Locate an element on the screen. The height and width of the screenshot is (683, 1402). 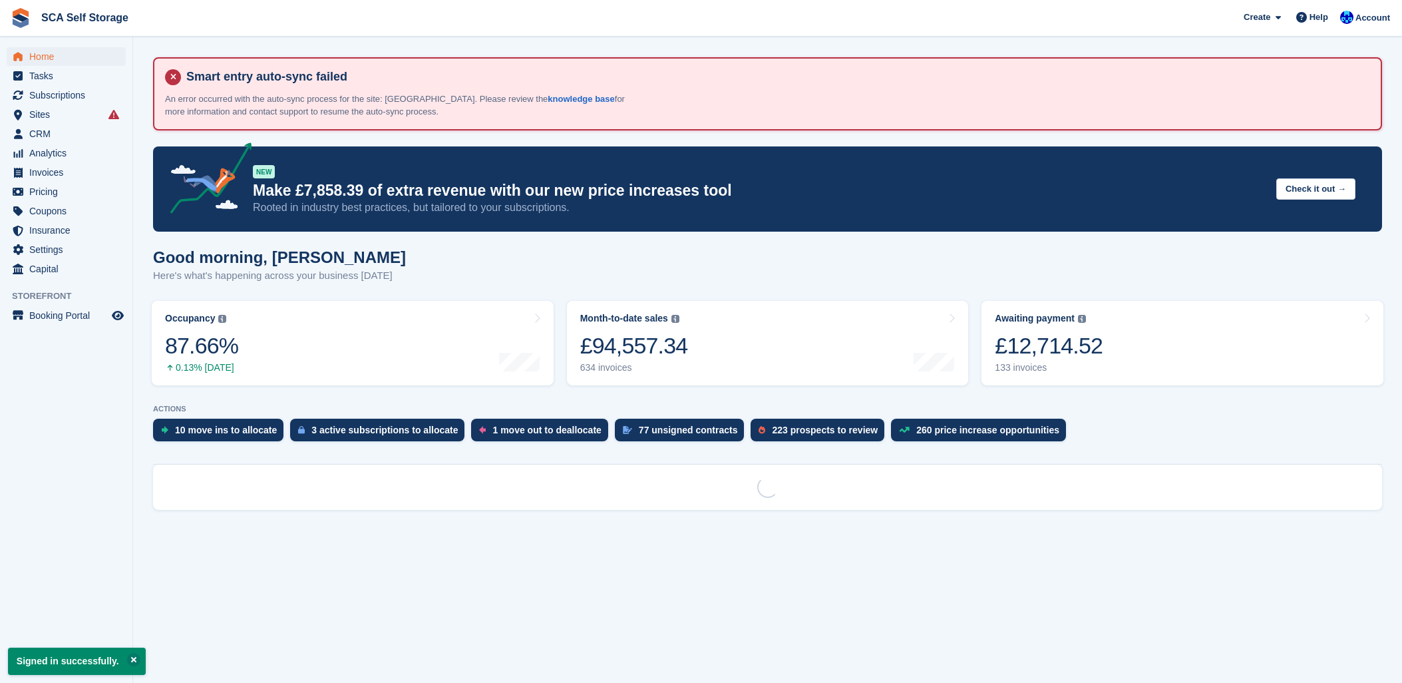
h4: Smart entry auto-sync failed is located at coordinates (775, 77).